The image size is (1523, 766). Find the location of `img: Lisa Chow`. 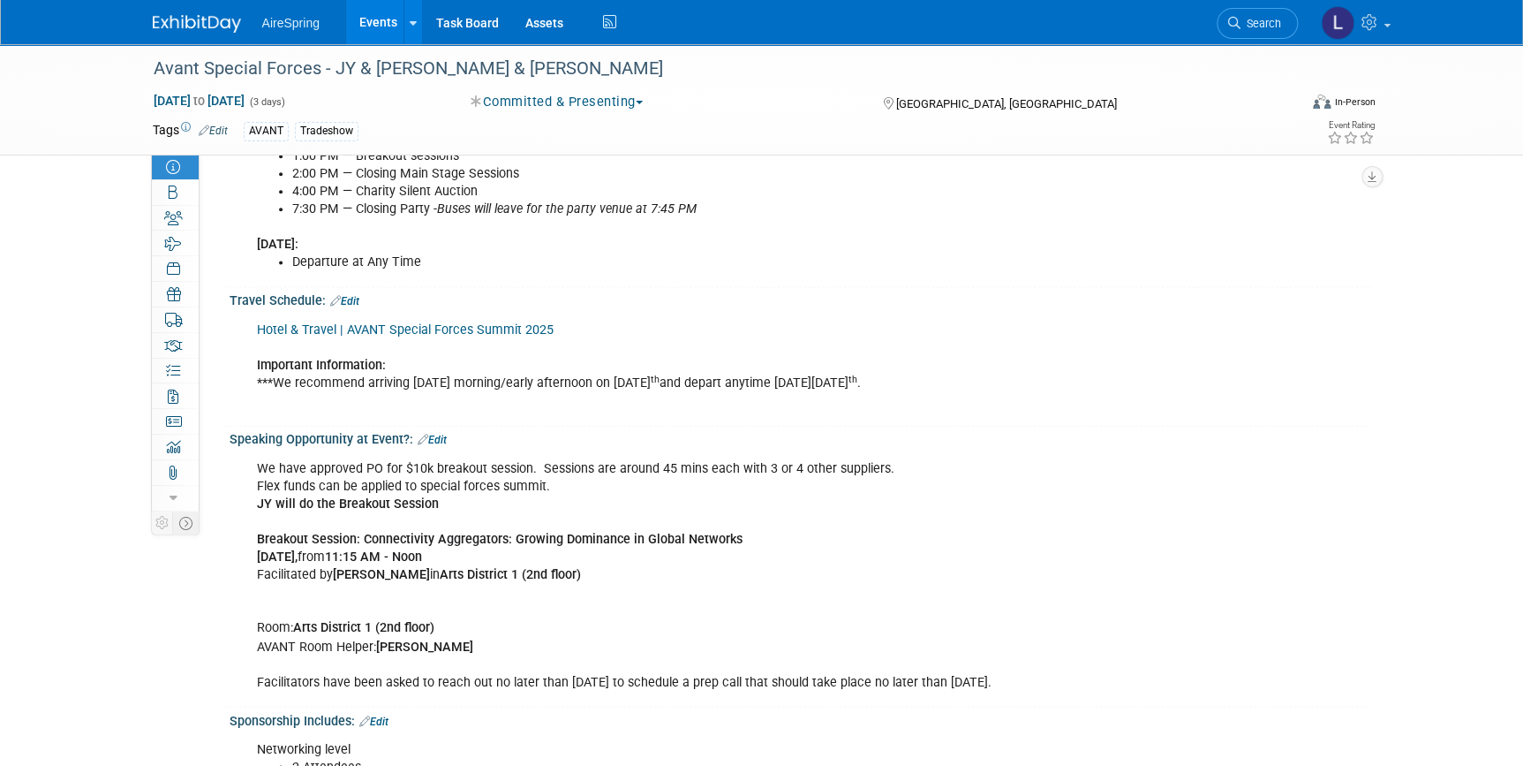

img: Lisa Chow is located at coordinates (1338, 23).